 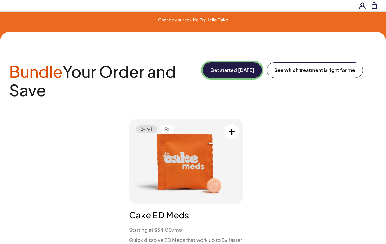 What do you see at coordinates (315, 70) in the screenshot?
I see `a: See which treatment is right for me` at bounding box center [315, 70].